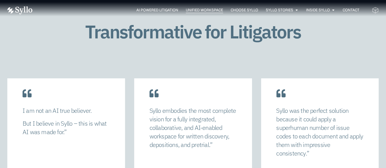 The width and height of the screenshot is (386, 168). Describe the element at coordinates (318, 10) in the screenshot. I see `span: Inside Syllo` at that location.